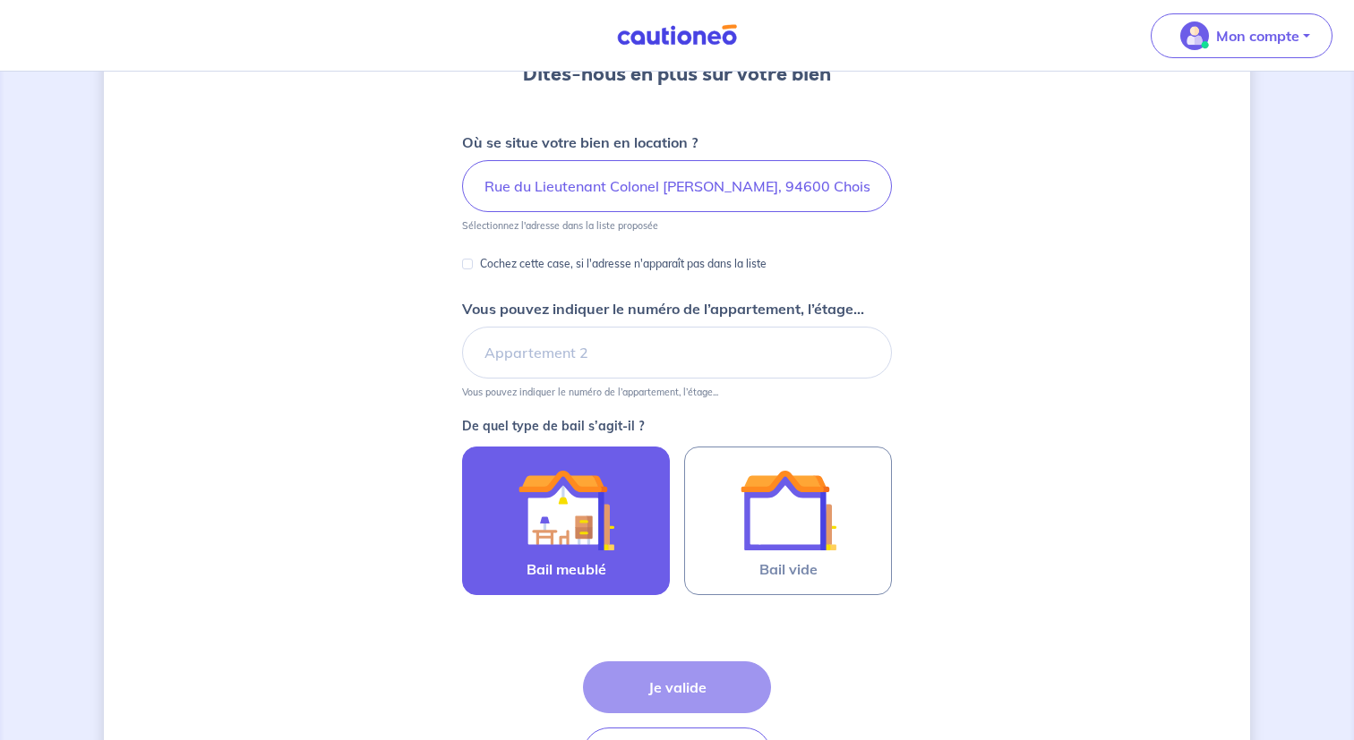  Describe the element at coordinates (677, 35) in the screenshot. I see `img: Cautioneo` at that location.